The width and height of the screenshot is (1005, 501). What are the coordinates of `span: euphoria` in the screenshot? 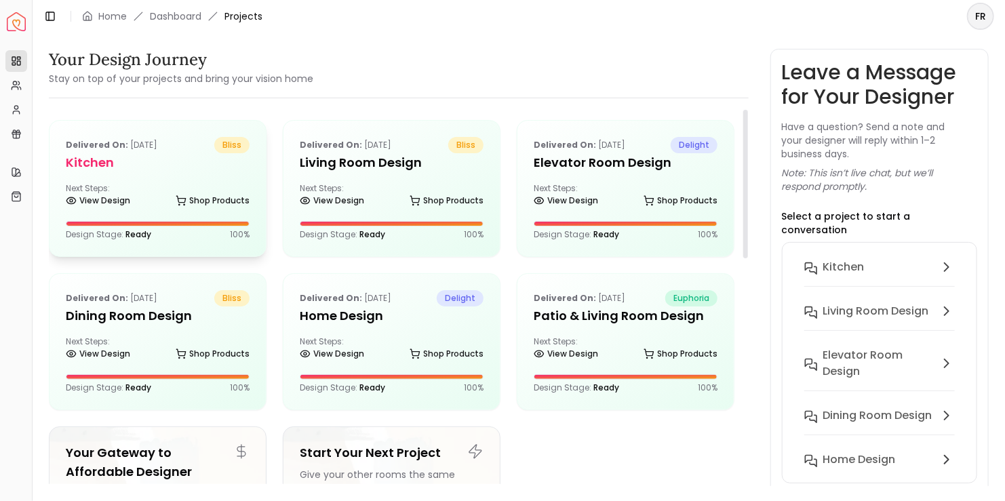 It's located at (691, 298).